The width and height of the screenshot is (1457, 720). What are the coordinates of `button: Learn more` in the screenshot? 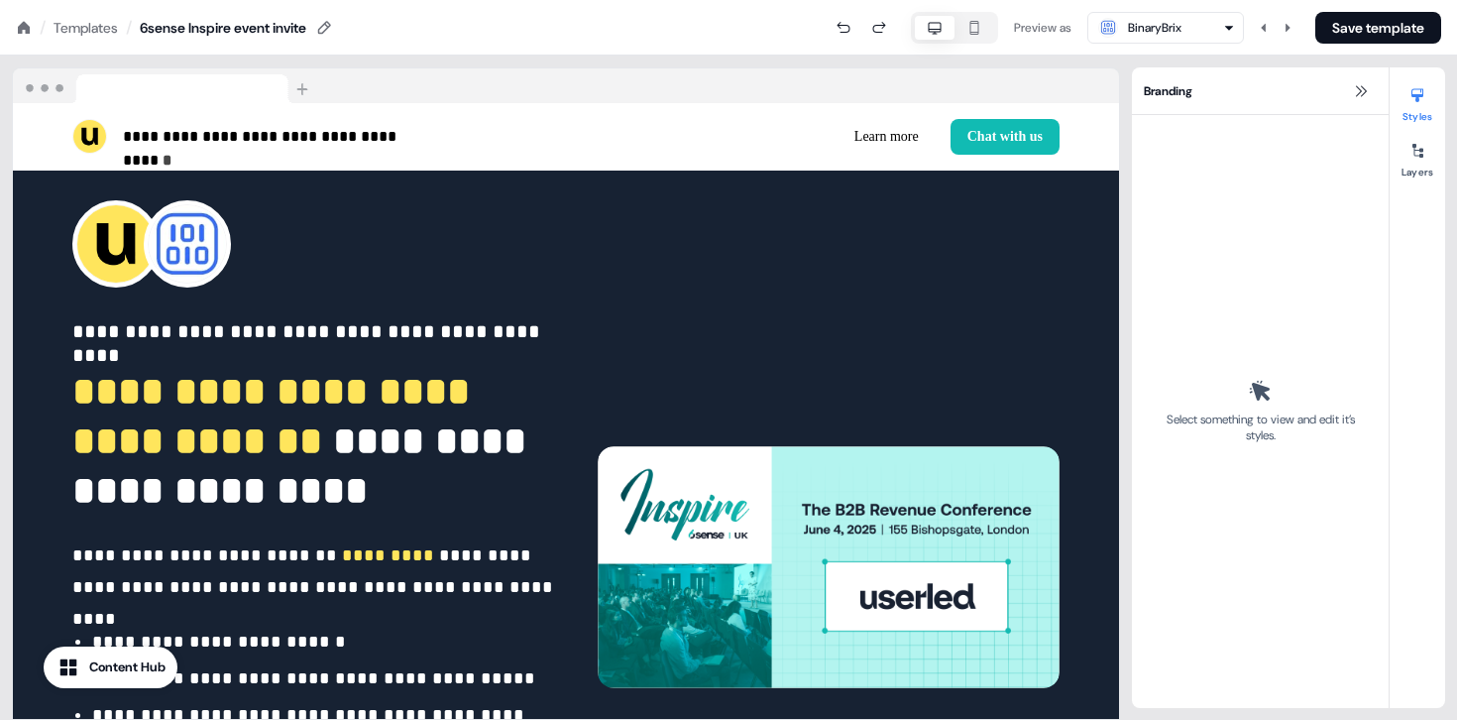 It's located at (886, 137).